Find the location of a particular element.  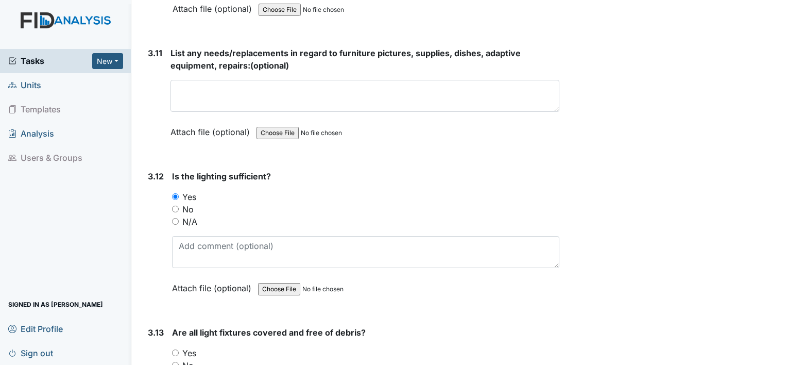

strong: (optional) is located at coordinates (365, 59).